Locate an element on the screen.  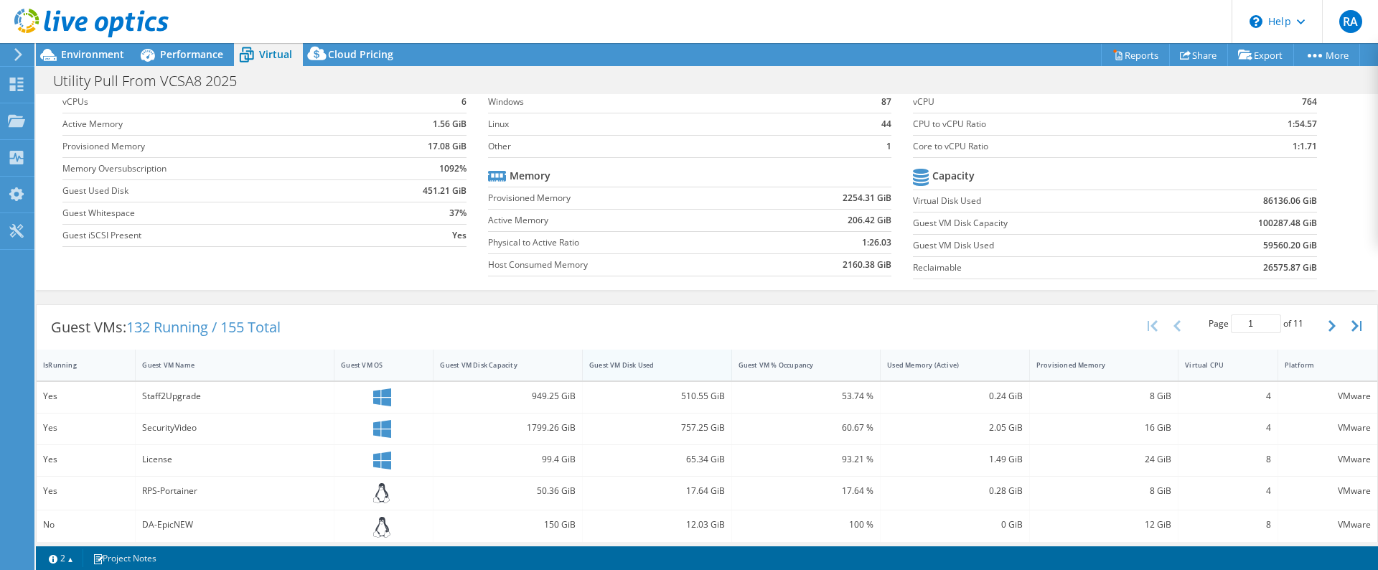
b: 1:54.57 is located at coordinates (1302, 124).